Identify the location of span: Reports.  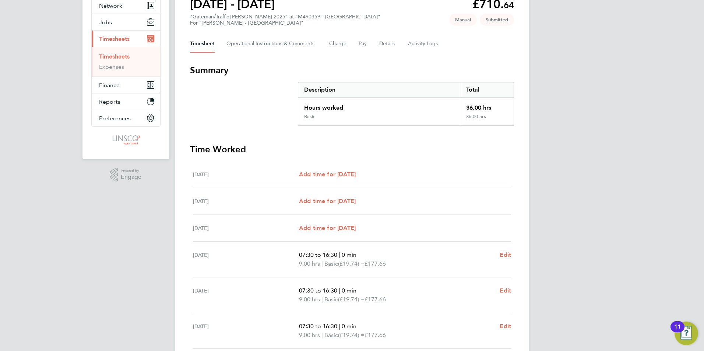
(110, 102).